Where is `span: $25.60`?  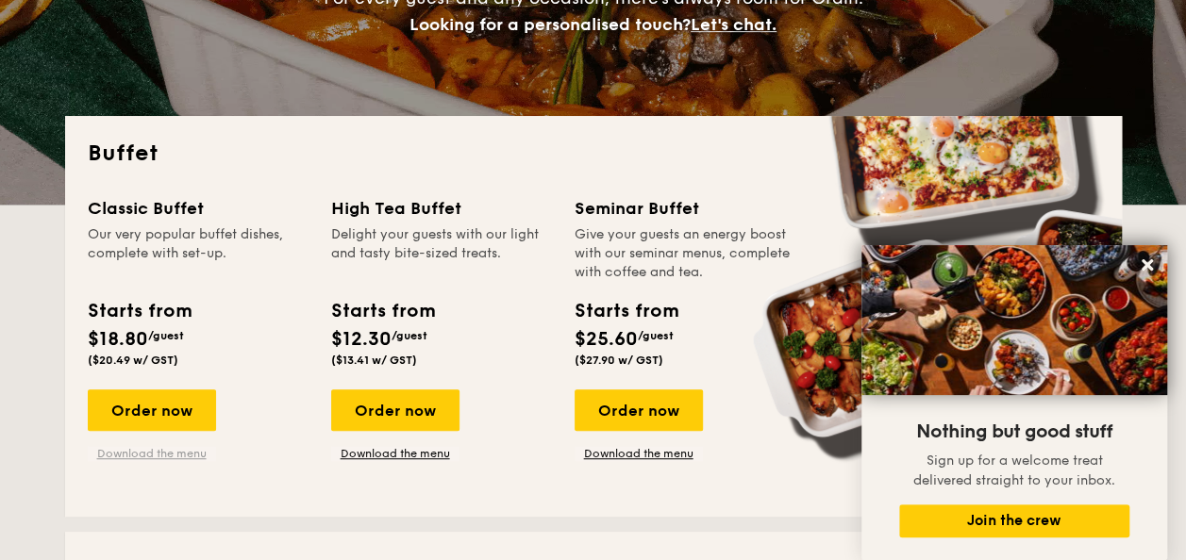 span: $25.60 is located at coordinates (606, 340).